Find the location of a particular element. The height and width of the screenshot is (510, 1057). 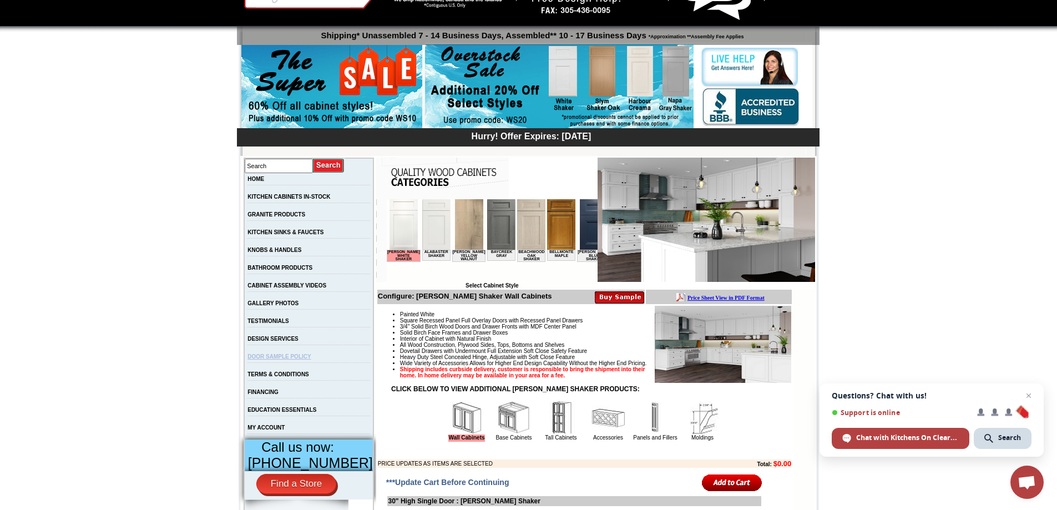

a: DESIGN SERVICES is located at coordinates (273, 338).